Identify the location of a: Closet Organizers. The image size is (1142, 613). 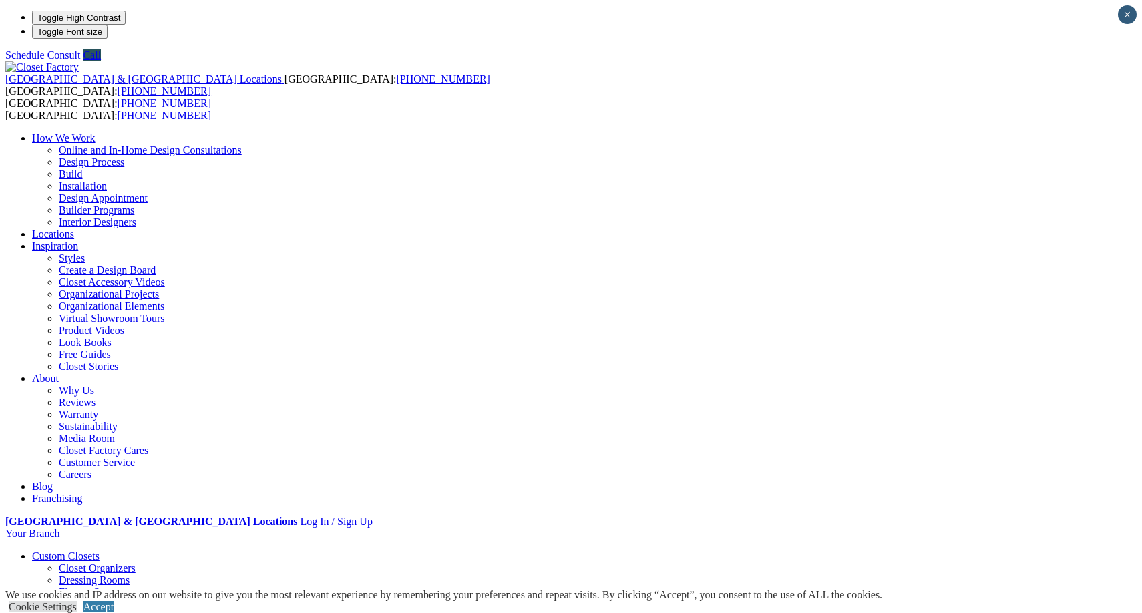
(97, 568).